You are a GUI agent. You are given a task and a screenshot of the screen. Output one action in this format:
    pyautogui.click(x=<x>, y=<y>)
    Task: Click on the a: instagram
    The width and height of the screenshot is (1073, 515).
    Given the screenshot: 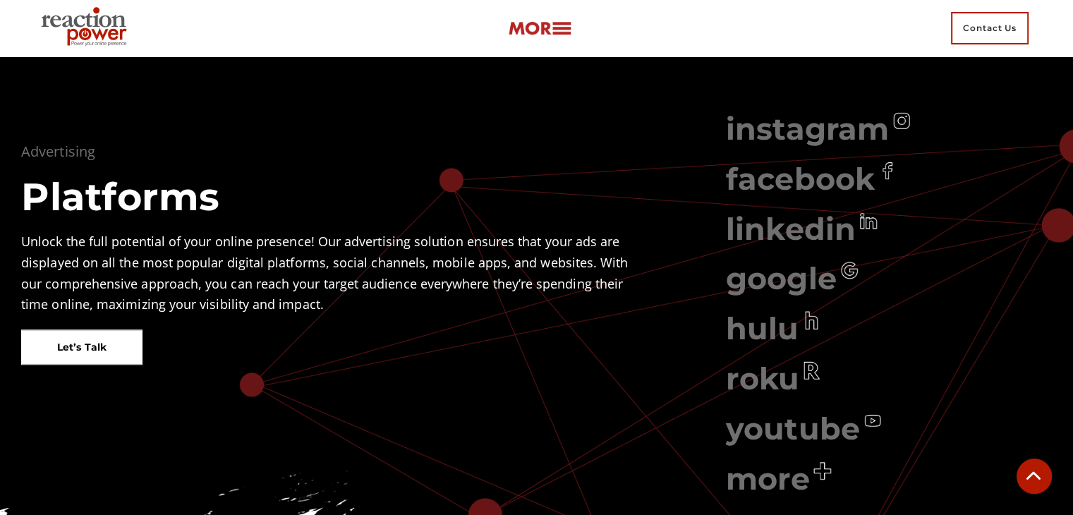 What is the action you would take?
    pyautogui.click(x=807, y=128)
    